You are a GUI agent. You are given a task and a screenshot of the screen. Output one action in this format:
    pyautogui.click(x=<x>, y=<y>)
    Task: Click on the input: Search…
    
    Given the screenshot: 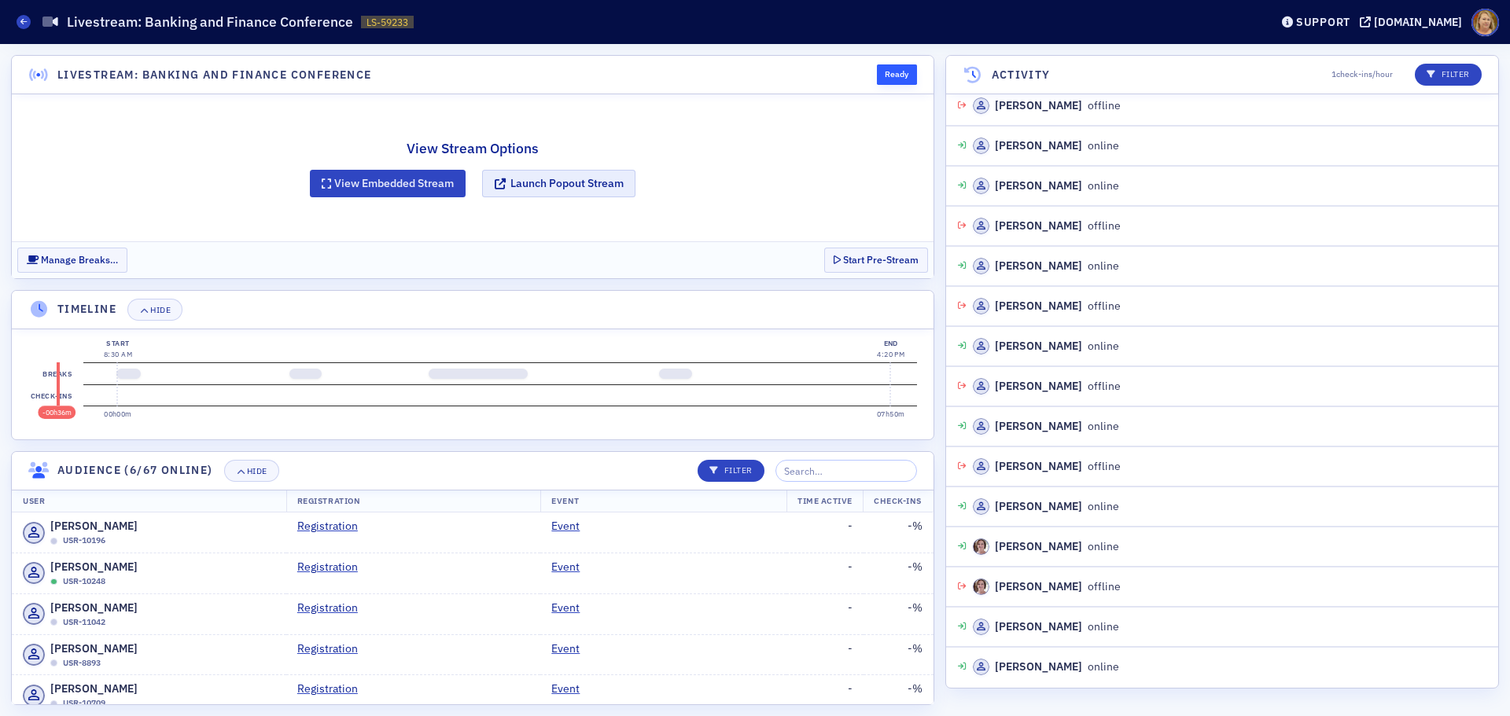 What is the action you would take?
    pyautogui.click(x=846, y=471)
    